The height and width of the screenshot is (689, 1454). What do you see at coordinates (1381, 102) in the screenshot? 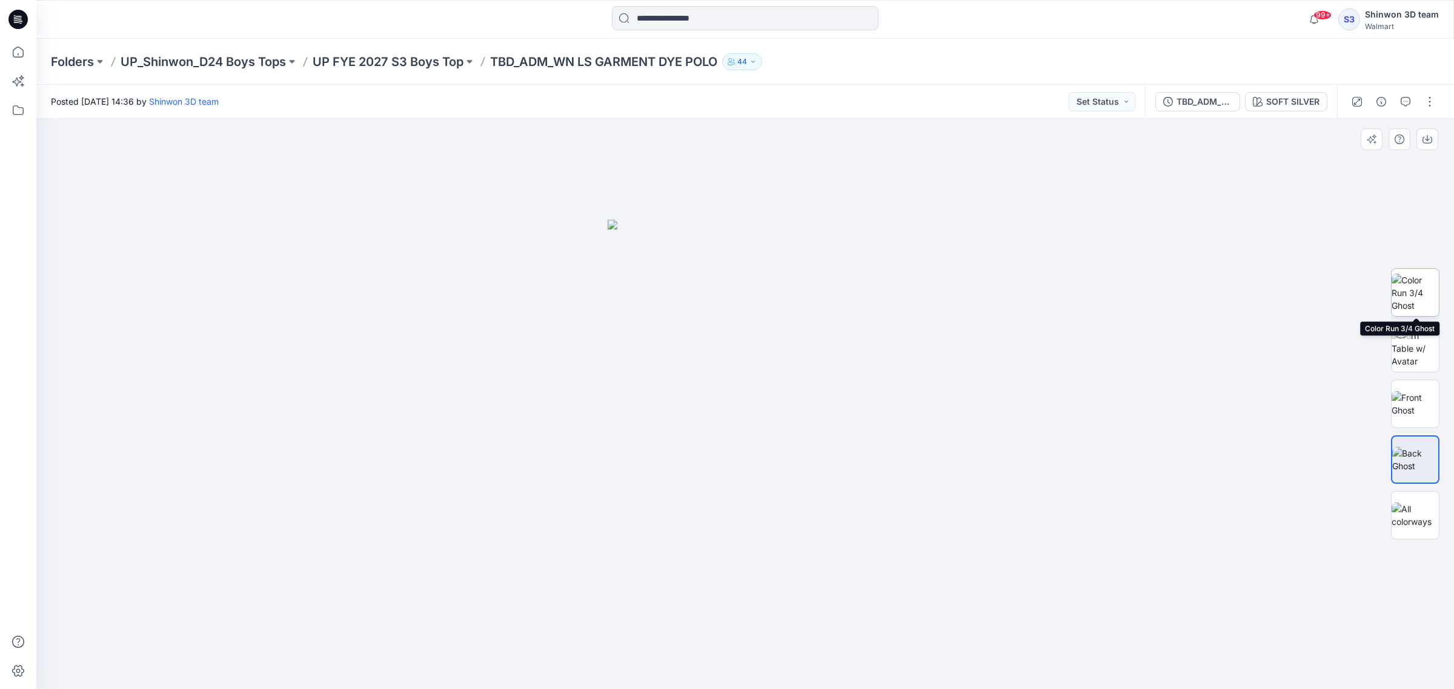
I see `button: Details` at bounding box center [1381, 102].